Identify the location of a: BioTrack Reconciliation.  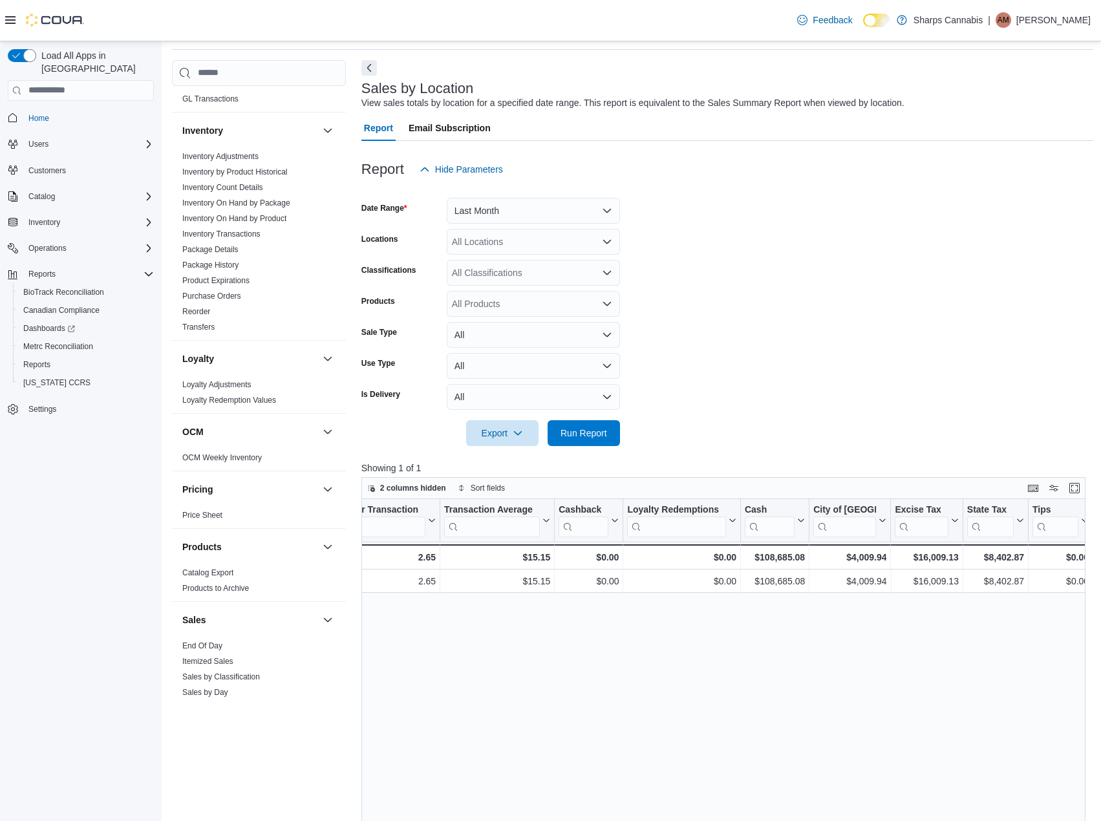
(63, 292).